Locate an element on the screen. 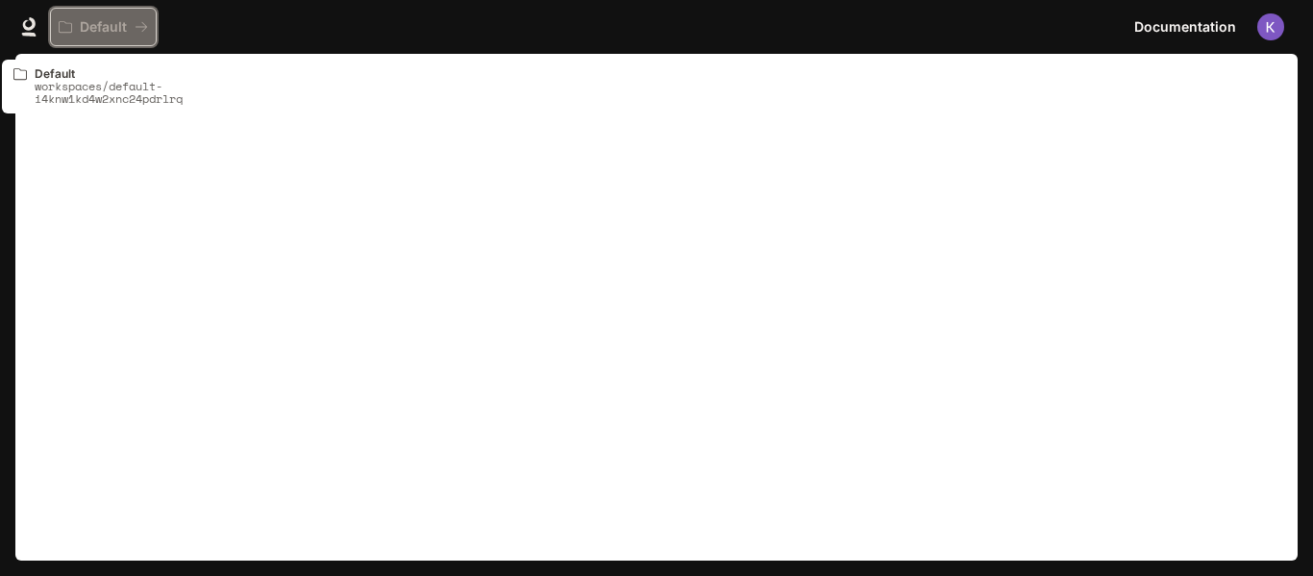 Image resolution: width=1313 pixels, height=576 pixels. img: User avatar is located at coordinates (1271, 27).